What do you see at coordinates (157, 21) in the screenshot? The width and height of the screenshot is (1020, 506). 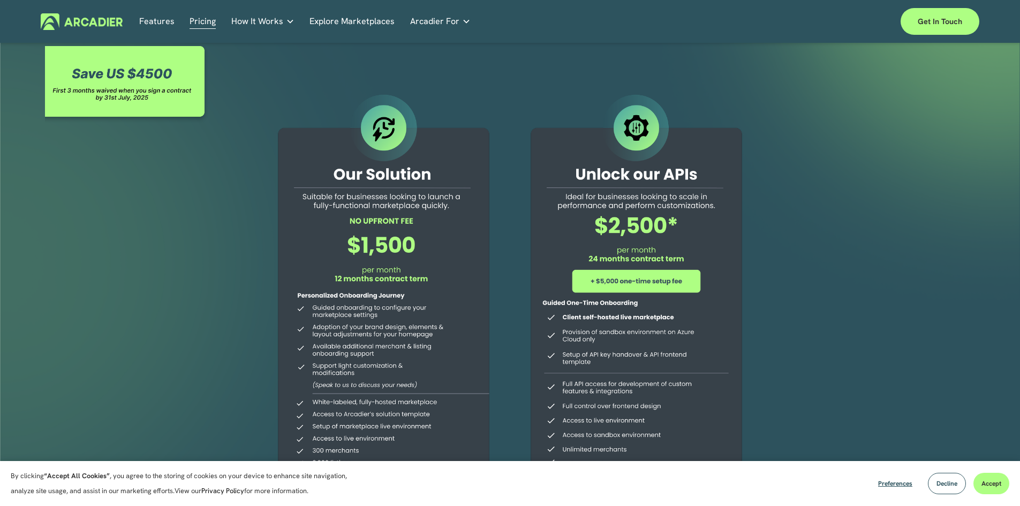 I see `a: Features` at bounding box center [157, 21].